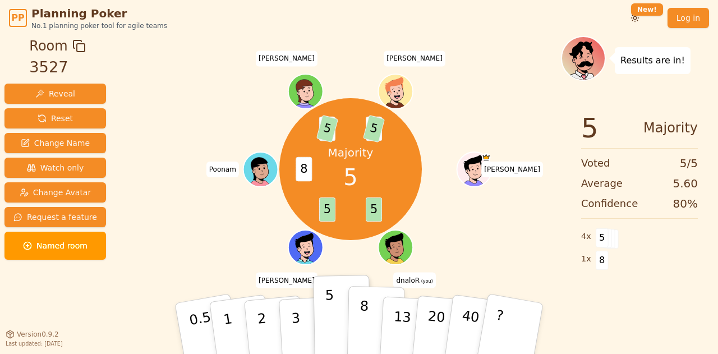 The width and height of the screenshot is (718, 354). I want to click on p: Results are in!, so click(652, 61).